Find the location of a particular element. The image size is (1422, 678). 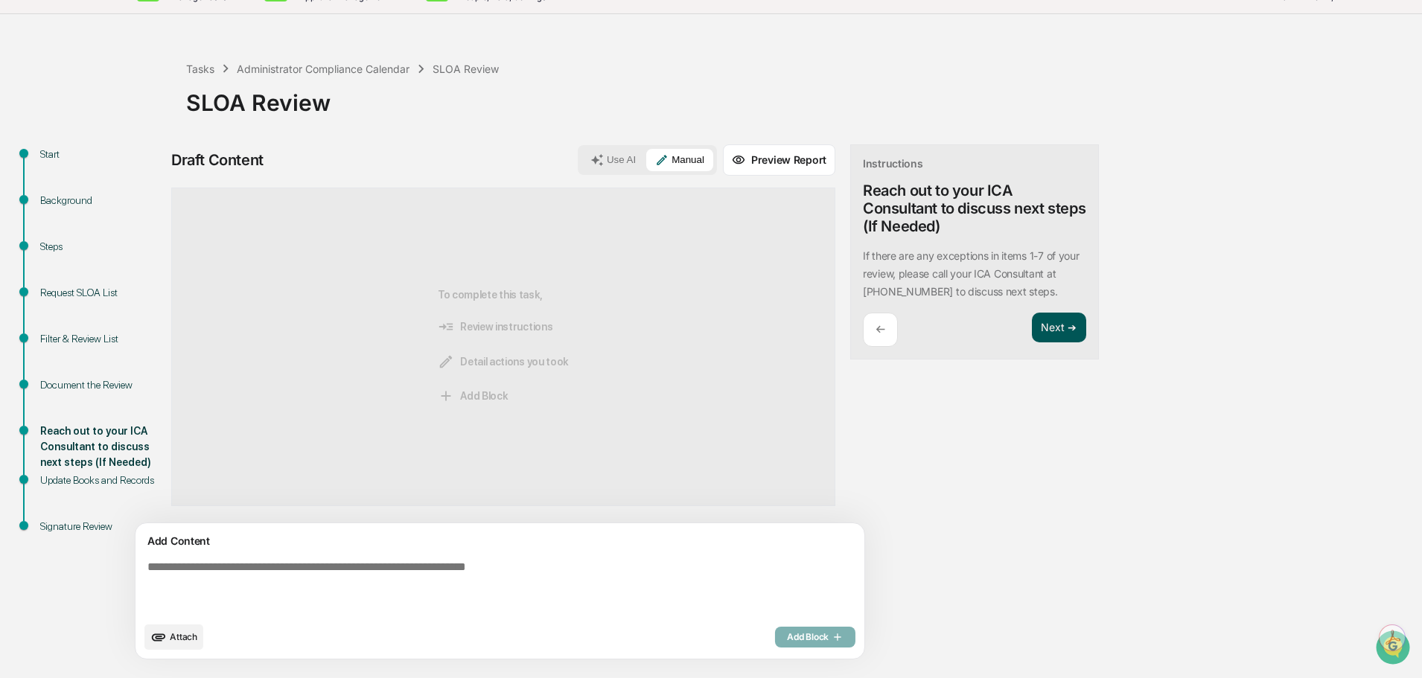

span: Preclearance is located at coordinates (63, 195).